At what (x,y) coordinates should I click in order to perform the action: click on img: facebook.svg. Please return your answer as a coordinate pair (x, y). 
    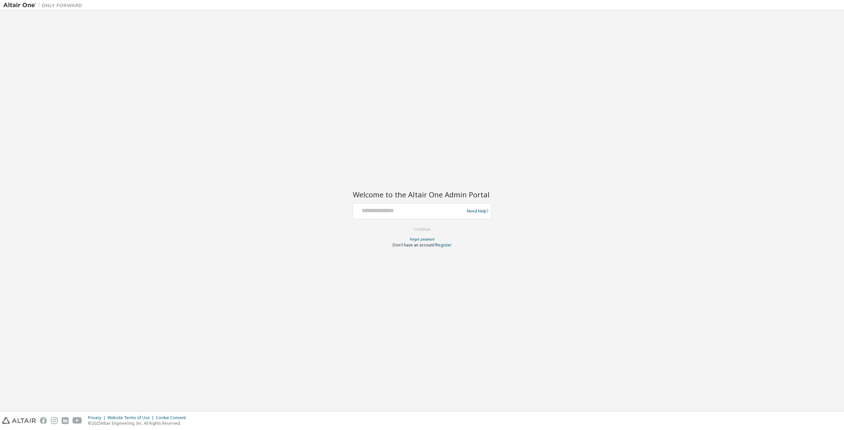
    Looking at the image, I should click on (43, 421).